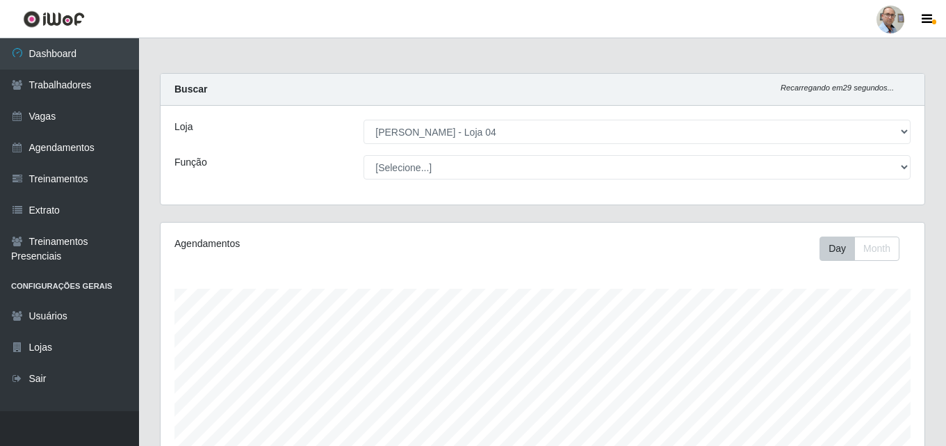  Describe the element at coordinates (54, 19) in the screenshot. I see `img: CoreUI Logo` at that location.